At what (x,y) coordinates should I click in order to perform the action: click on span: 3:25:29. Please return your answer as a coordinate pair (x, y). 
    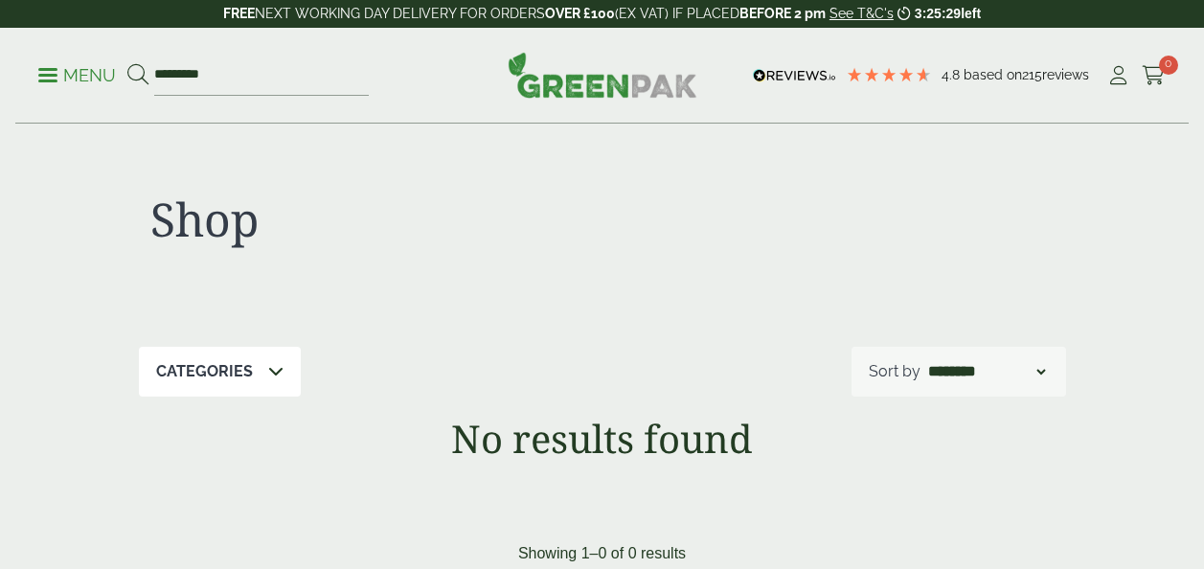
    Looking at the image, I should click on (938, 13).